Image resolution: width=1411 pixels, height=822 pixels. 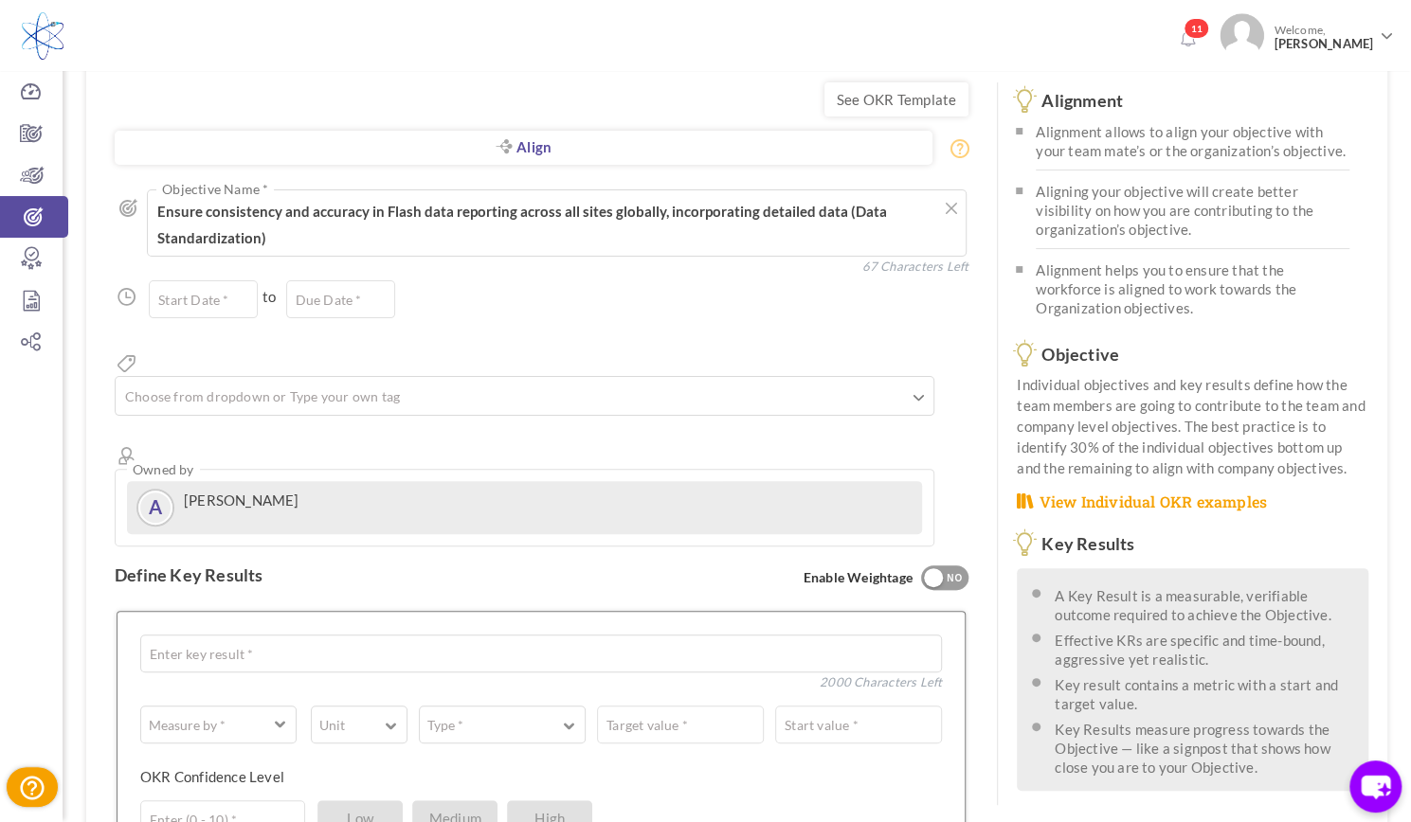 I want to click on li: Key result contains a metric with a start and target value., so click(x=1204, y=693).